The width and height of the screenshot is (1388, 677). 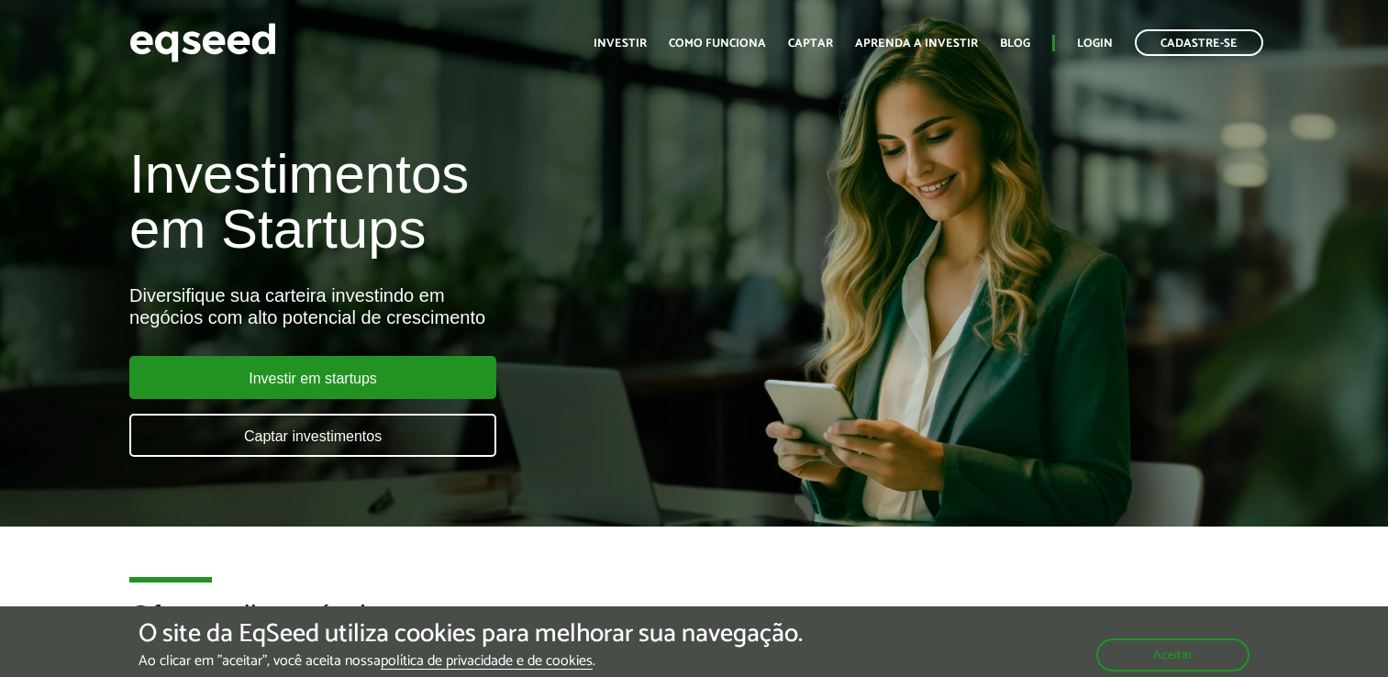 What do you see at coordinates (1095, 43) in the screenshot?
I see `a: Login` at bounding box center [1095, 43].